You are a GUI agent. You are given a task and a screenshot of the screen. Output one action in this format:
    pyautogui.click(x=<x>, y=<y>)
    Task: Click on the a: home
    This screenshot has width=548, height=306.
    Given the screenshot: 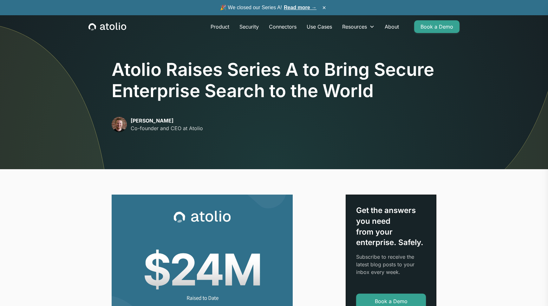 What is the action you would take?
    pyautogui.click(x=107, y=27)
    